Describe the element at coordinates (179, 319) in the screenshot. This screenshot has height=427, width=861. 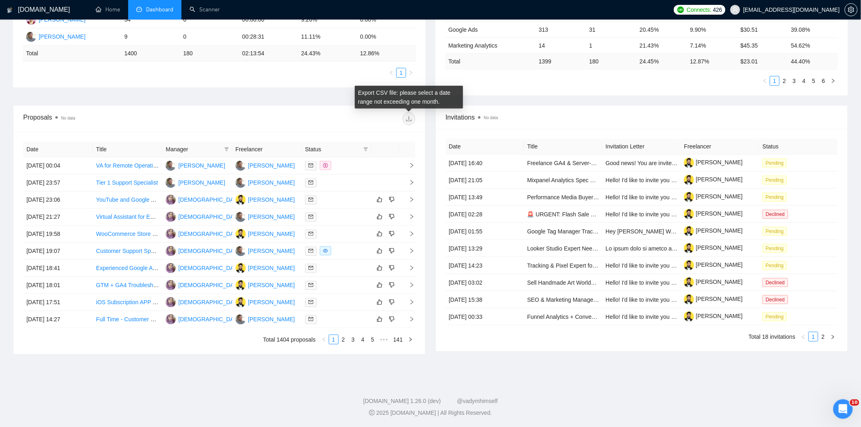
I see `a: Full Time - Customer Service - Live Chat - Ecomerce - DTC Brand` at that location.